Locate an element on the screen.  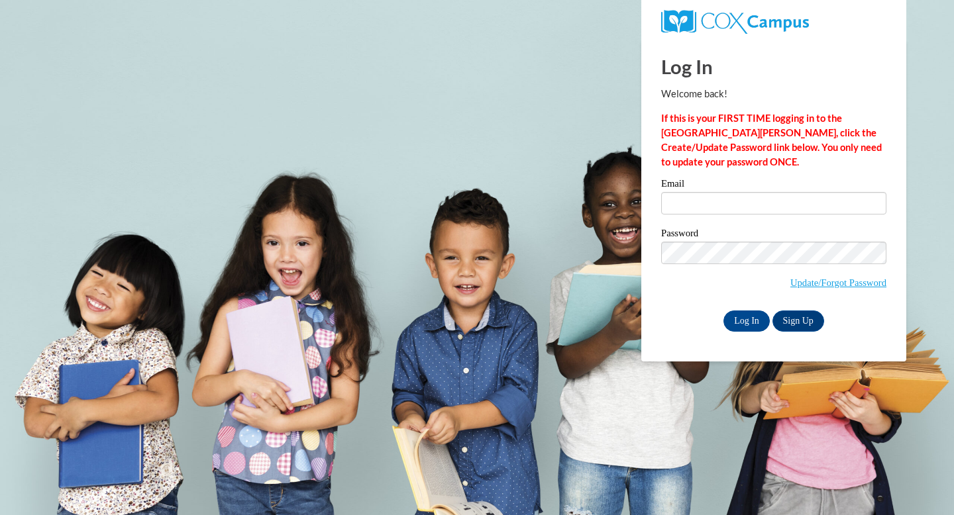
a: COX Campus is located at coordinates (734, 21).